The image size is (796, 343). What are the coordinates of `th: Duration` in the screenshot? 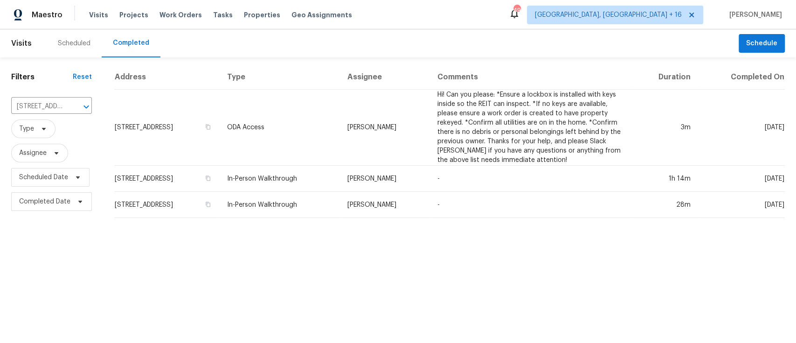 It's located at (665, 77).